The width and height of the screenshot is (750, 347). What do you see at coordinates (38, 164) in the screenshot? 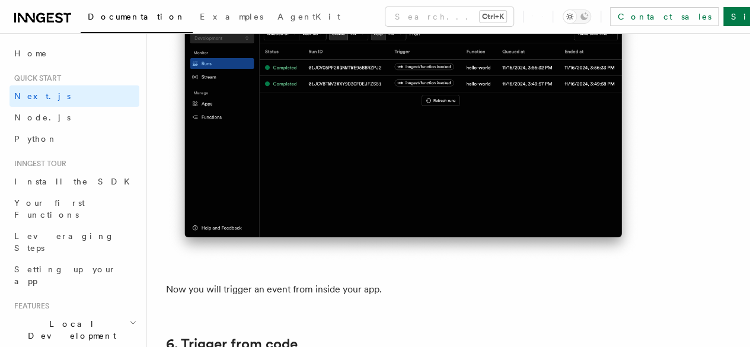
I see `span: Inngest tour` at bounding box center [38, 164].